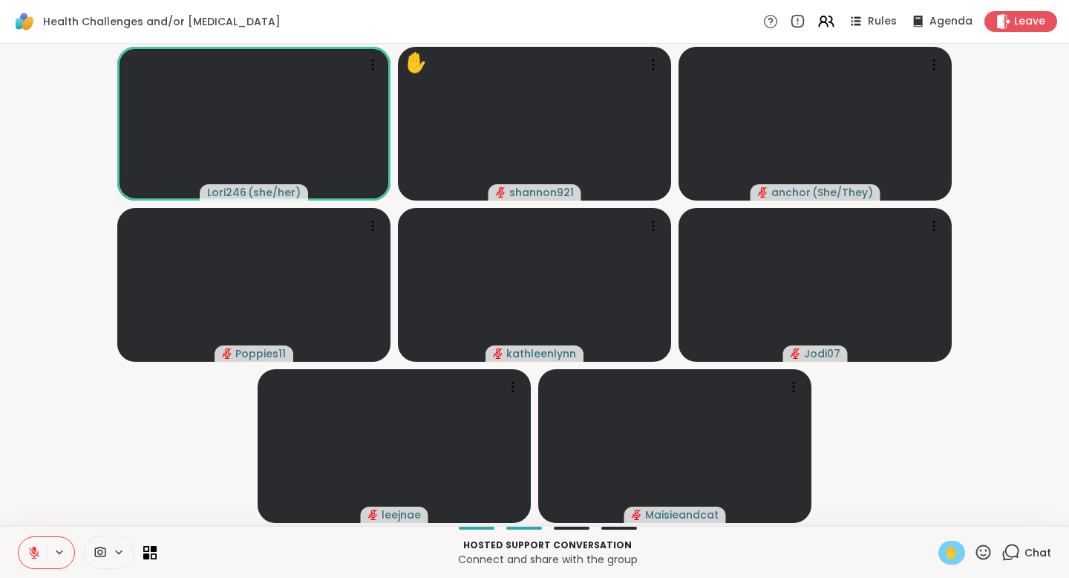  What do you see at coordinates (822, 353) in the screenshot?
I see `span: Jodi07` at bounding box center [822, 353].